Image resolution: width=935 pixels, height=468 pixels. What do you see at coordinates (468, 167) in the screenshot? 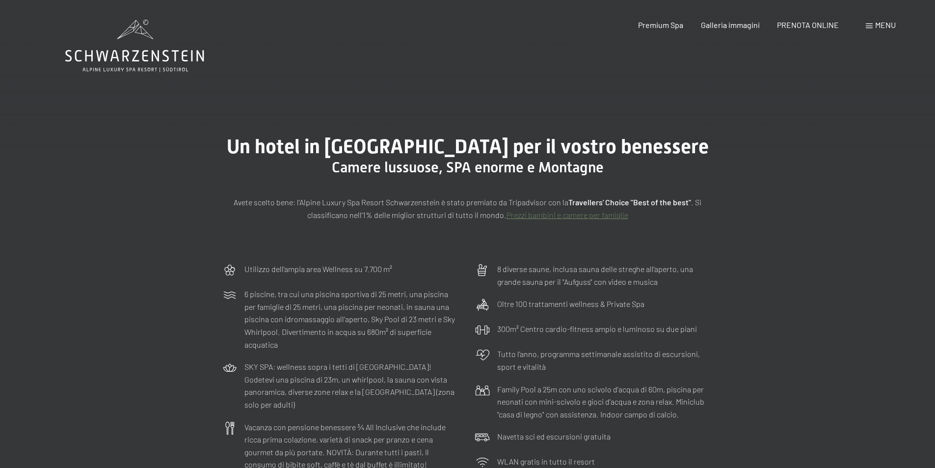
I see `span: Camere lussuose, SPA enorme e Montagne` at bounding box center [468, 167].